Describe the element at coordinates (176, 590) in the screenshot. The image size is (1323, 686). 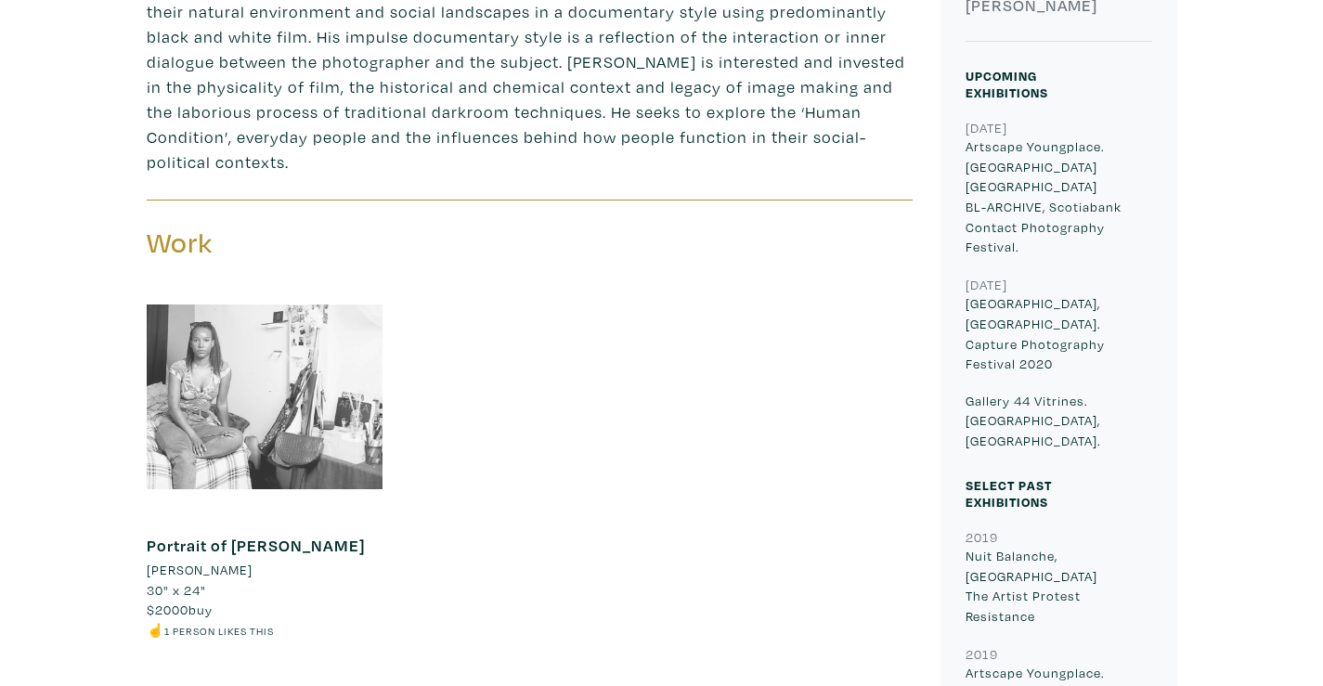
I see `span: 30" x 24"` at that location.